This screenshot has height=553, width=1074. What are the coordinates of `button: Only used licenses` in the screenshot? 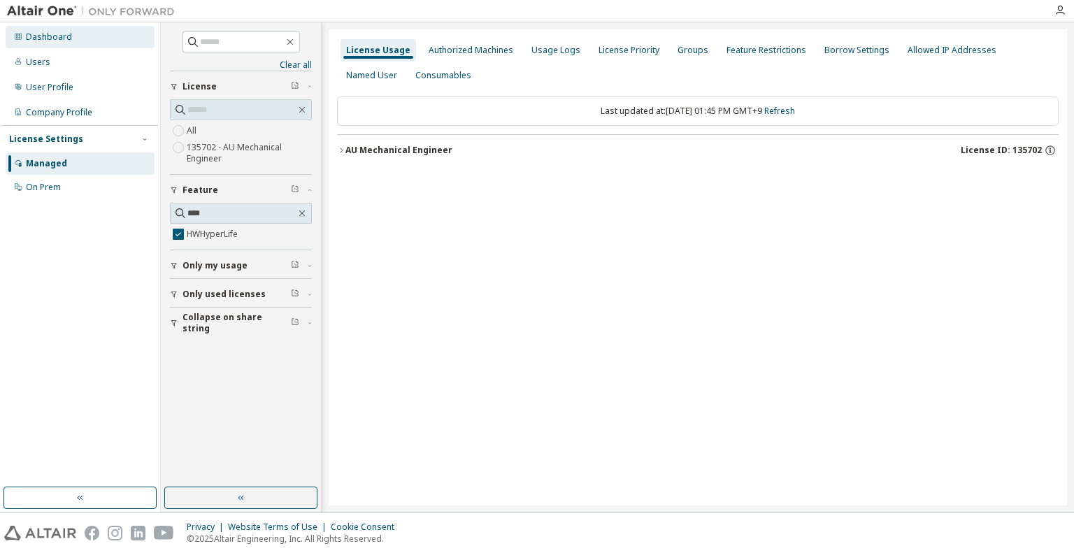 It's located at (240, 294).